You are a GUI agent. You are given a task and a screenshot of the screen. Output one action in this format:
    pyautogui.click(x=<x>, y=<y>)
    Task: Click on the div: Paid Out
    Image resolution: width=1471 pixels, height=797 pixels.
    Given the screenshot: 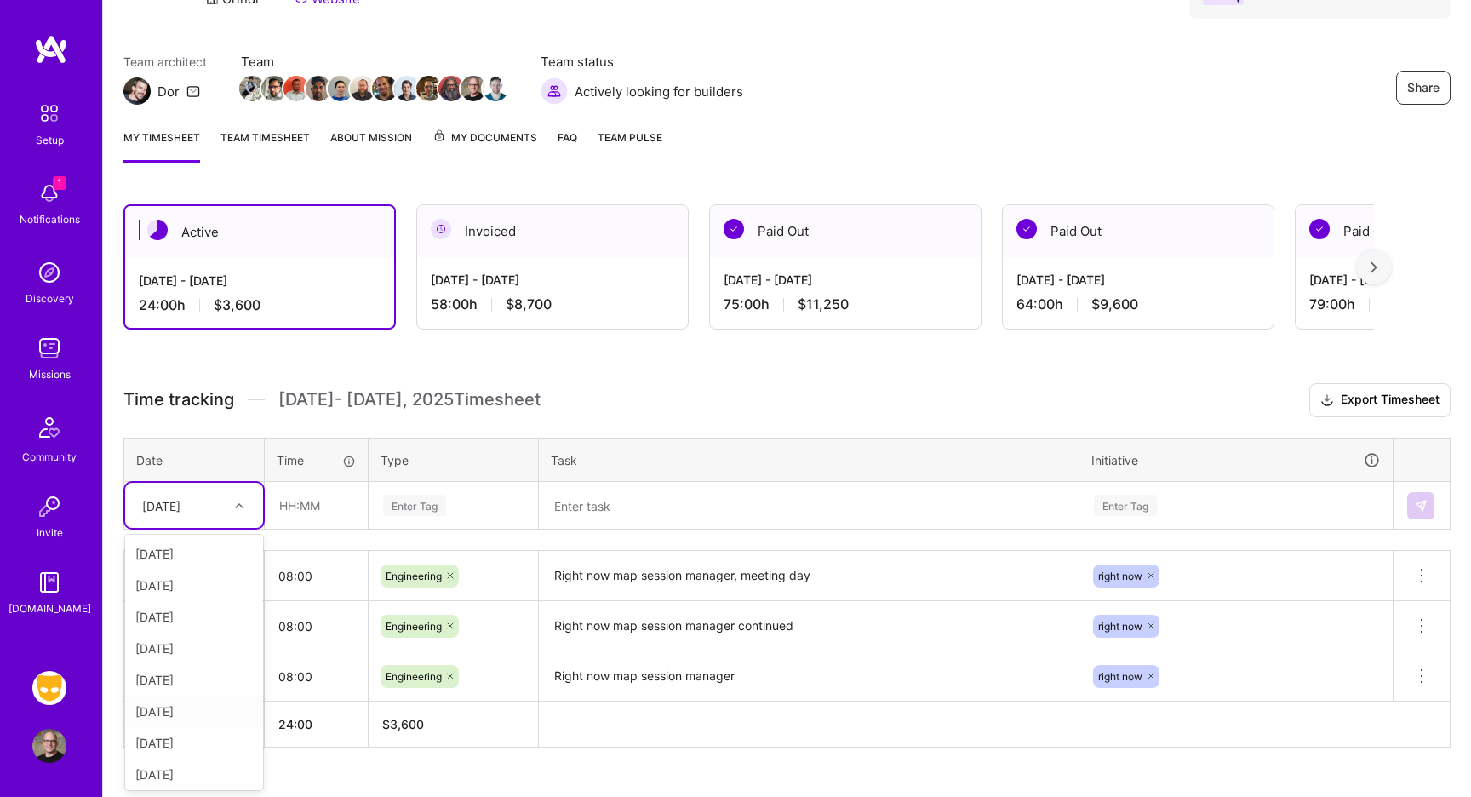 What is the action you would take?
    pyautogui.click(x=845, y=231)
    